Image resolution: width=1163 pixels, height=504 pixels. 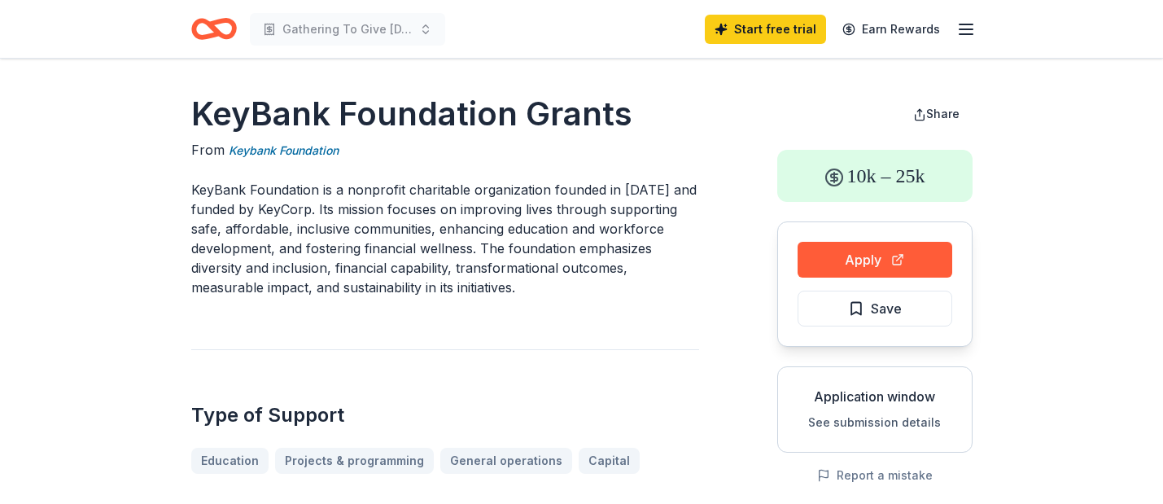 I want to click on a: Education, so click(x=229, y=461).